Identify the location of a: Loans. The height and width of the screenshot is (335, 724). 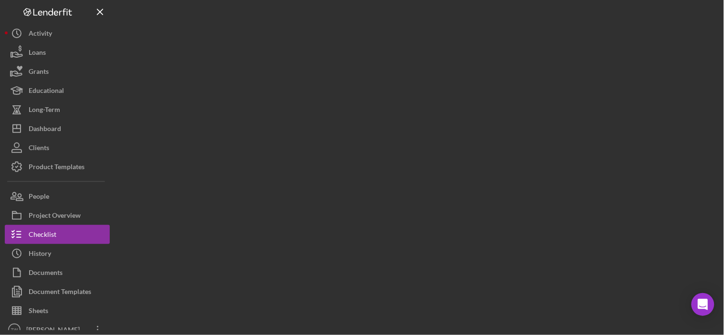
(57, 52).